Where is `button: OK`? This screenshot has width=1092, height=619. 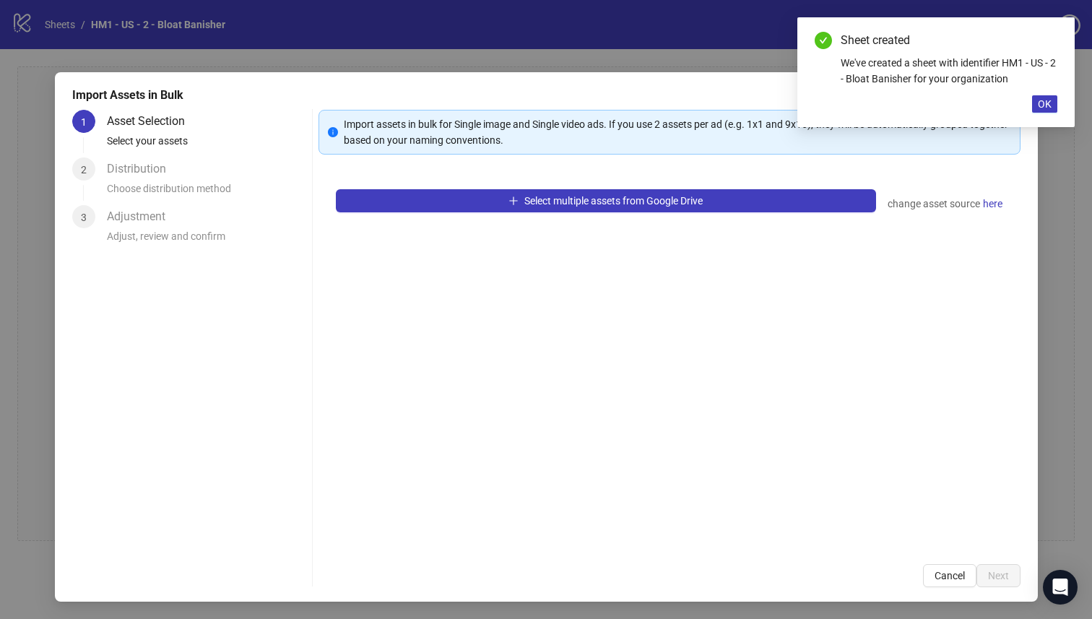 button: OK is located at coordinates (1044, 104).